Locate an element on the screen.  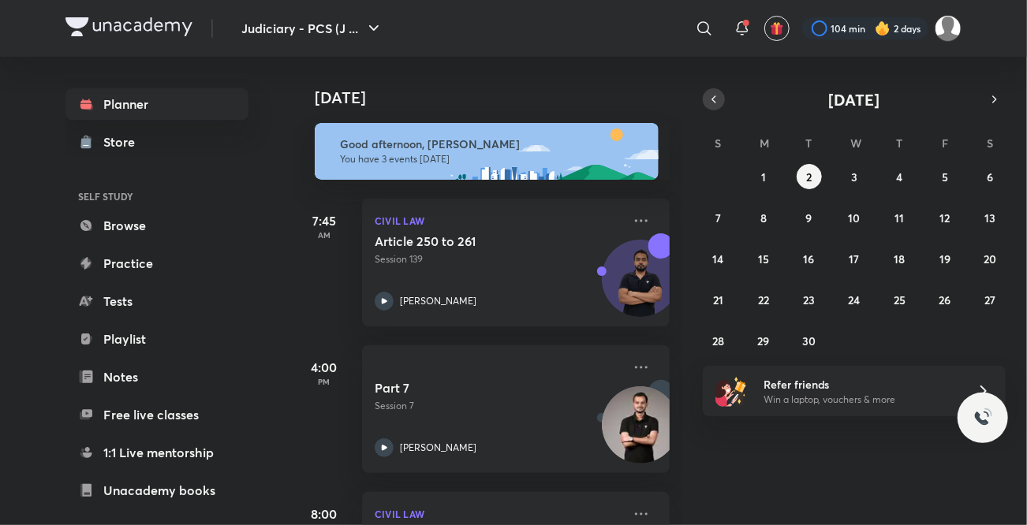
button: avatar is located at coordinates (777, 28).